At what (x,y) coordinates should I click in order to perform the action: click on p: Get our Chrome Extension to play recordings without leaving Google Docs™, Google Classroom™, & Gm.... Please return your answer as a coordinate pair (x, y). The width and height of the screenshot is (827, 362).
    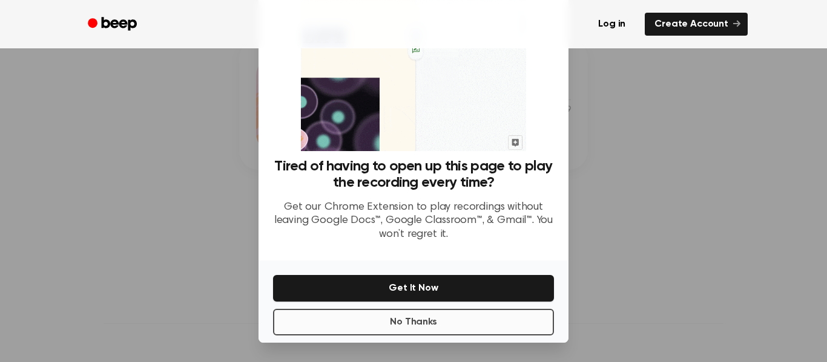
    Looking at the image, I should click on (413, 221).